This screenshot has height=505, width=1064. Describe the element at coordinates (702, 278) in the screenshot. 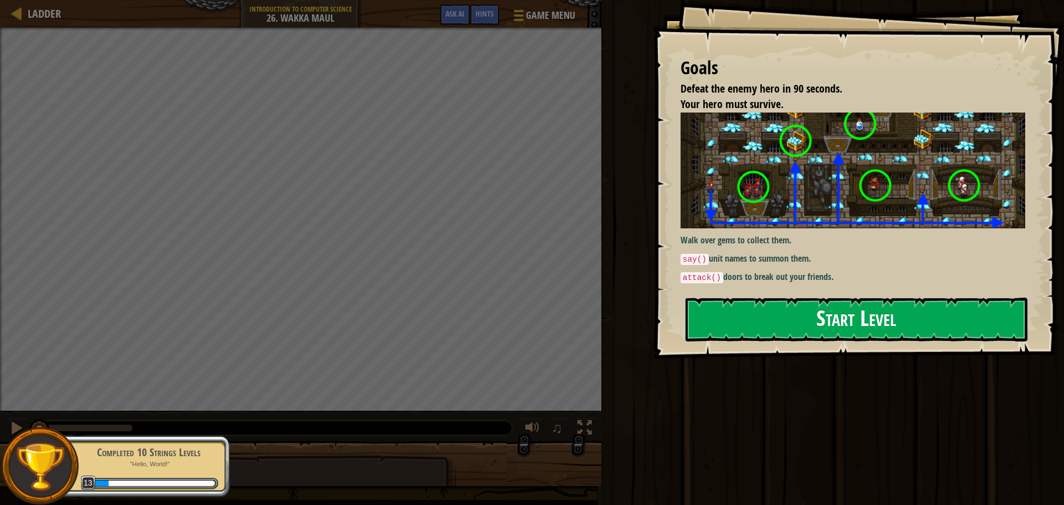

I see `code: attack()` at that location.